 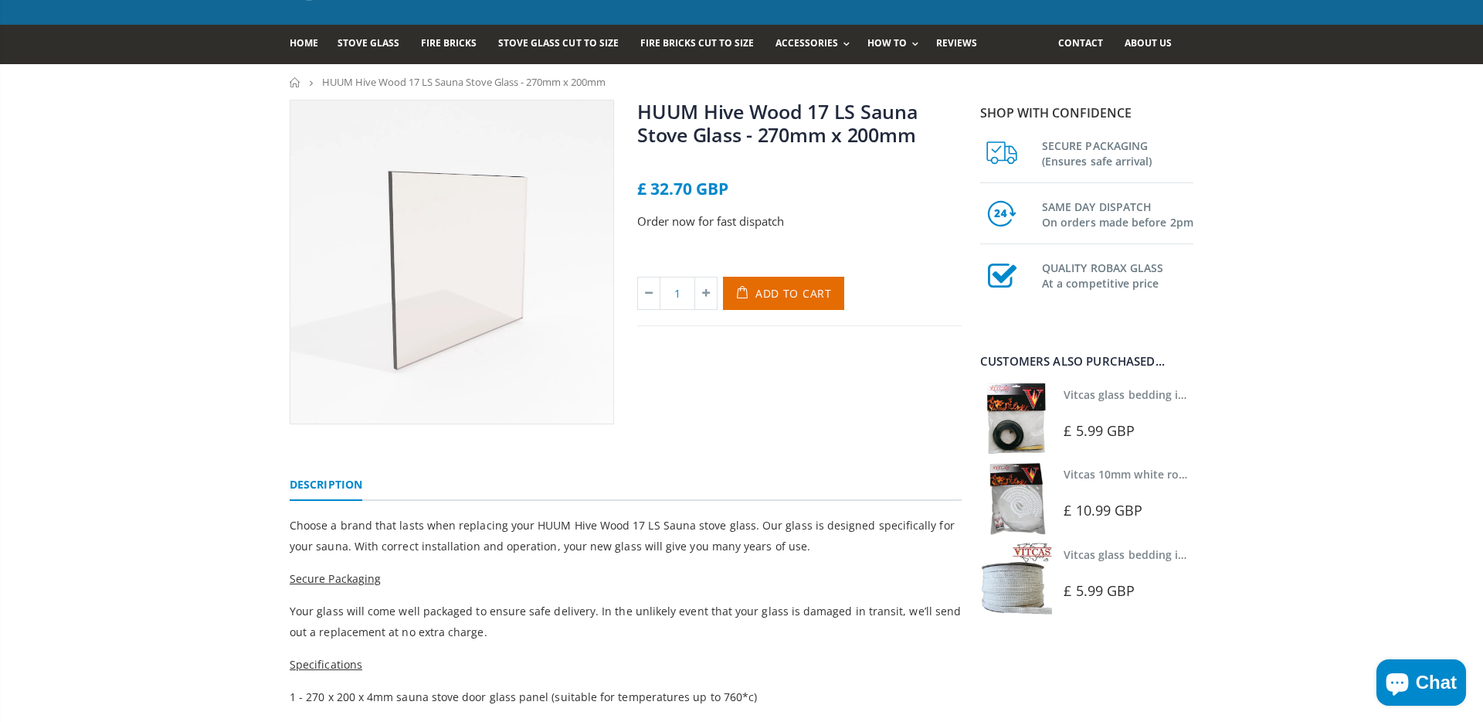 I want to click on h3: SAME DAY DISPATCH On orders made before 2pm, so click(x=1118, y=213).